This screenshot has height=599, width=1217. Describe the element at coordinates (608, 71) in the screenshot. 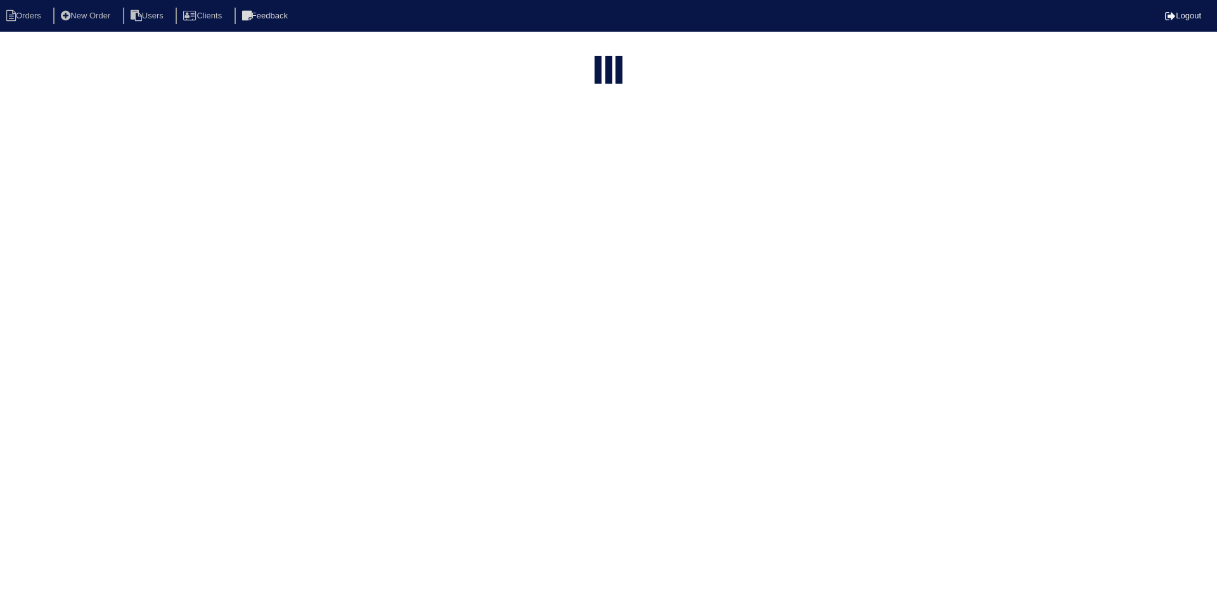

I see `div: loading...` at that location.